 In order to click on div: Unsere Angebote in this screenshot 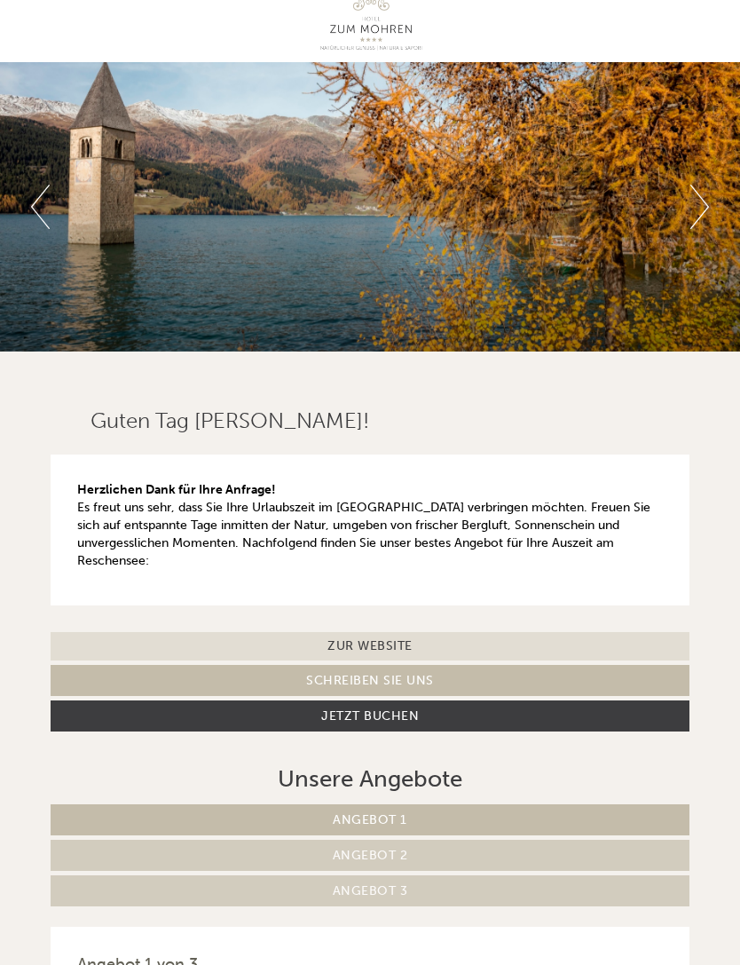, I will do `click(370, 779)`.